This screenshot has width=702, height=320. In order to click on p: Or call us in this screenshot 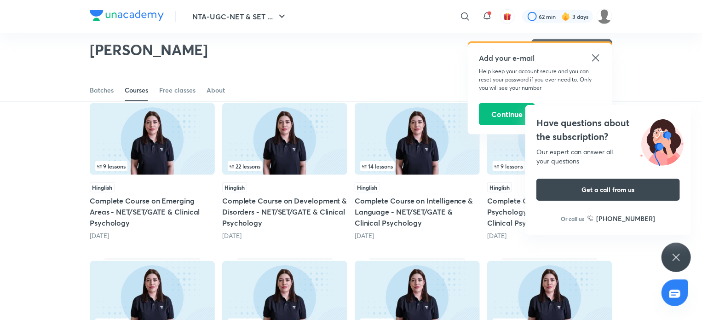, I will do `click(573, 219)`.